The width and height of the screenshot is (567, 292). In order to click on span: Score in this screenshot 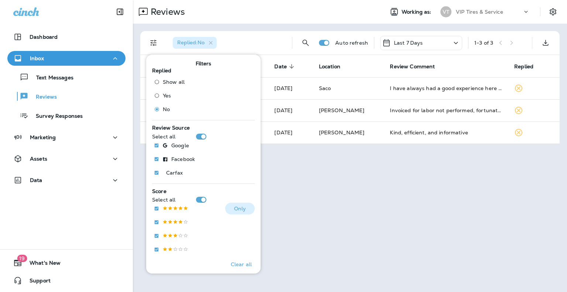, I will do `click(159, 191)`.